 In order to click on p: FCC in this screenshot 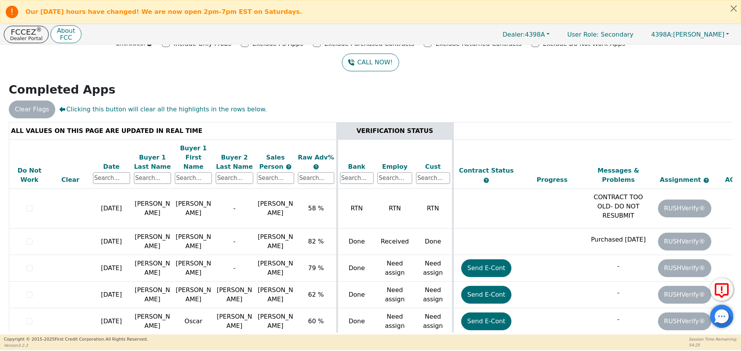, I will do `click(66, 38)`.